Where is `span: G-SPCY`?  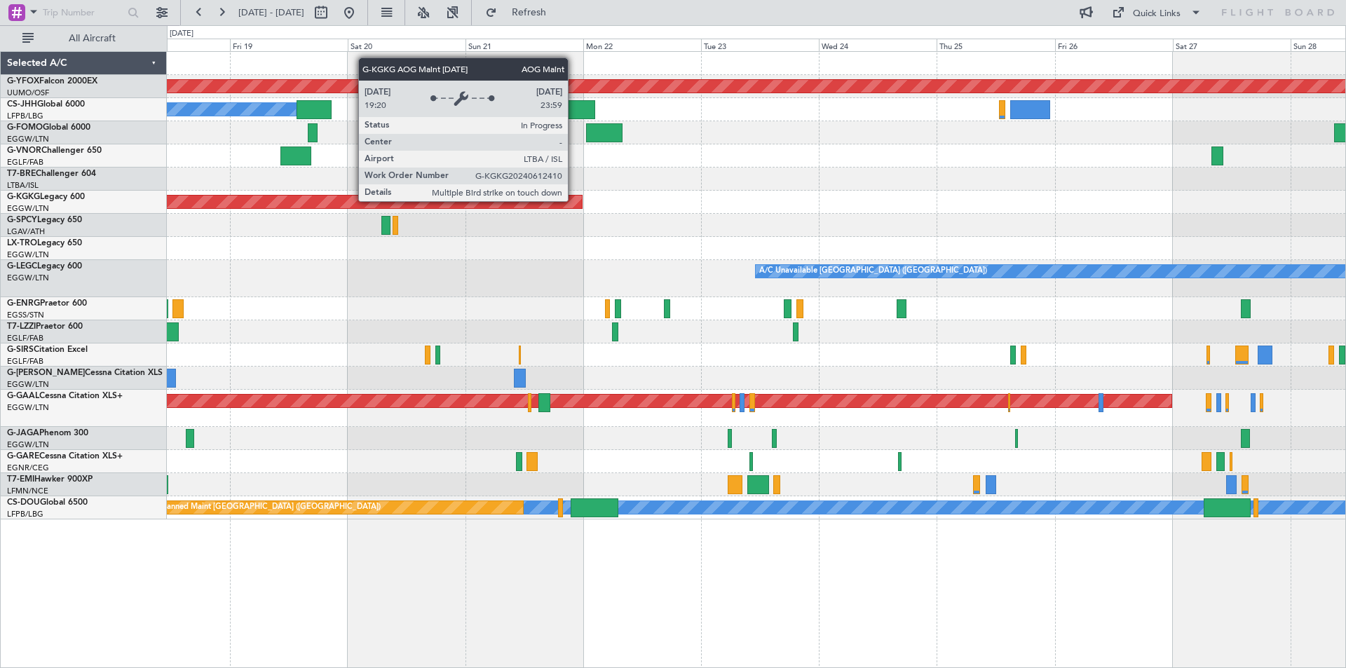
span: G-SPCY is located at coordinates (22, 220).